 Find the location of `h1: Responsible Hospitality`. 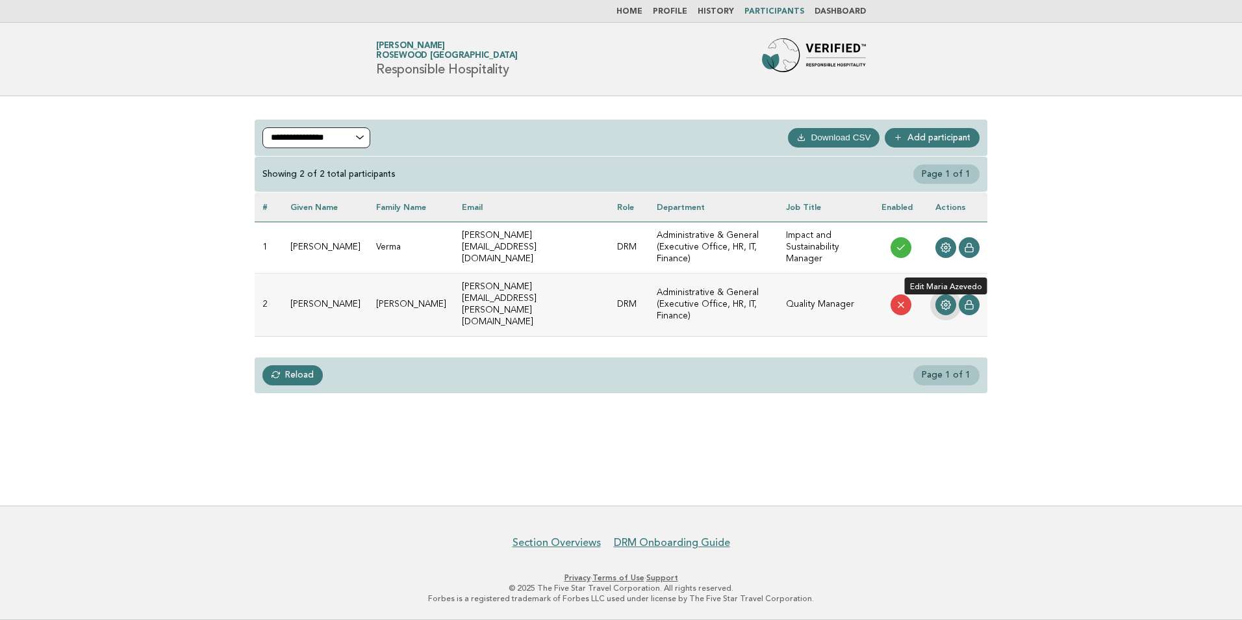

h1: Responsible Hospitality is located at coordinates (447, 59).